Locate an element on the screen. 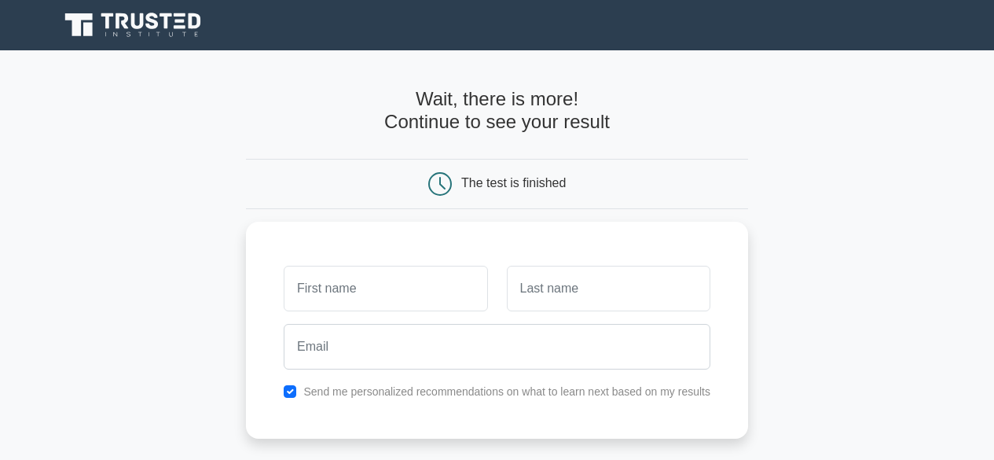 The image size is (994, 460). div: The test is finished is located at coordinates (513, 182).